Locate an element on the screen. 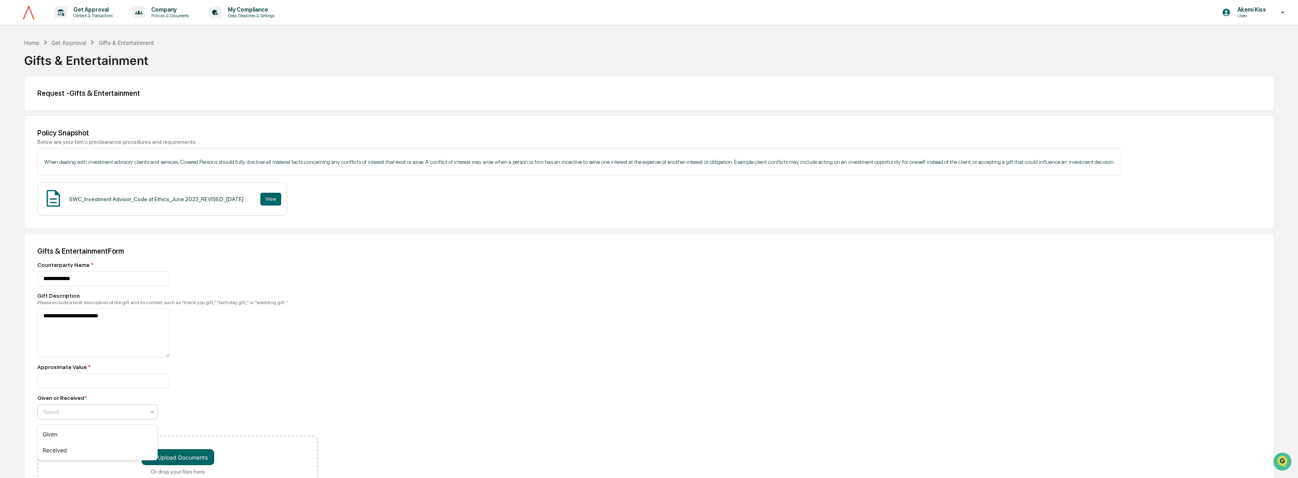 The width and height of the screenshot is (1298, 478). a: 🔎Data Lookup is located at coordinates (29, 120).